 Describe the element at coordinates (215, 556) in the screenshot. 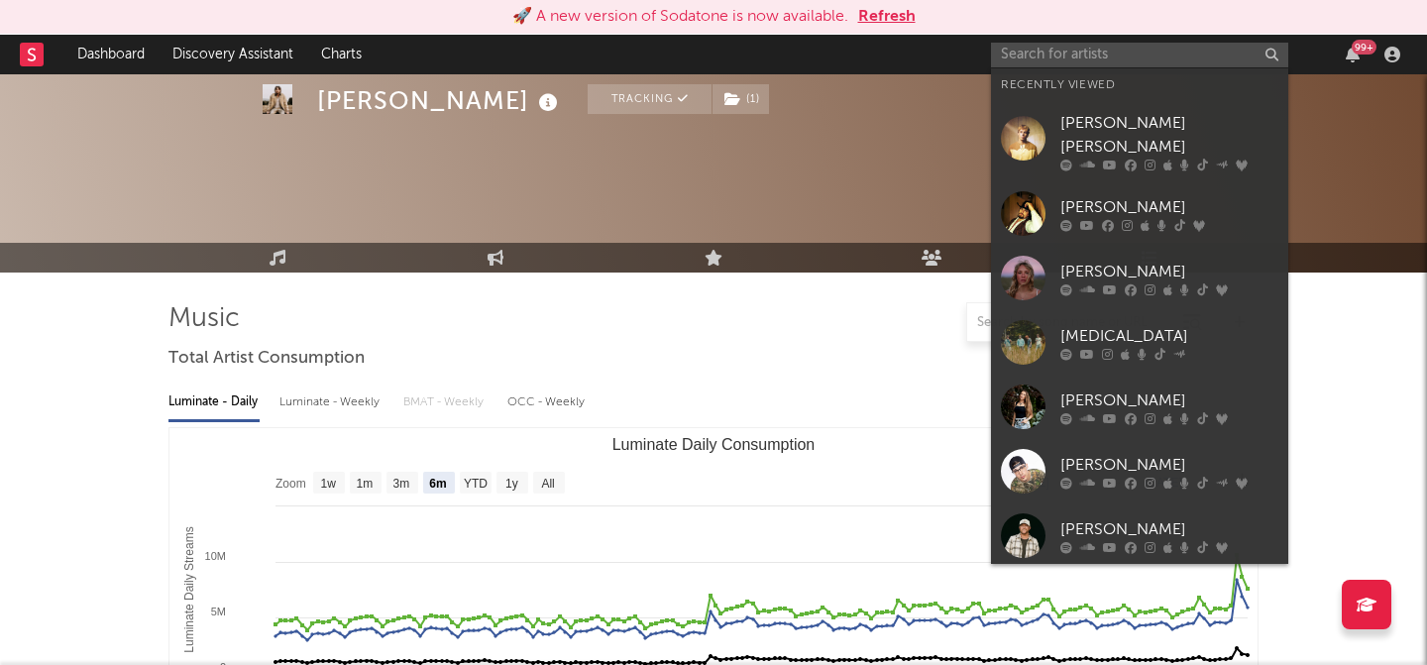

I see `text: 10M` at that location.